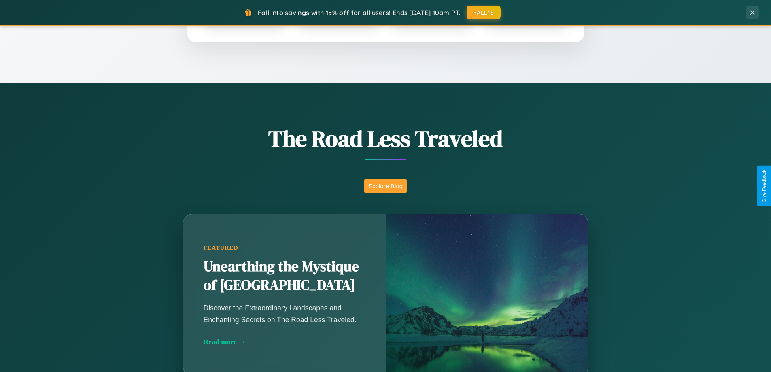  What do you see at coordinates (285, 314) in the screenshot?
I see `p: Discover the Extraordinary Landscapes and Enchanting Secrets on The Road Less Traveled.` at bounding box center [285, 314].